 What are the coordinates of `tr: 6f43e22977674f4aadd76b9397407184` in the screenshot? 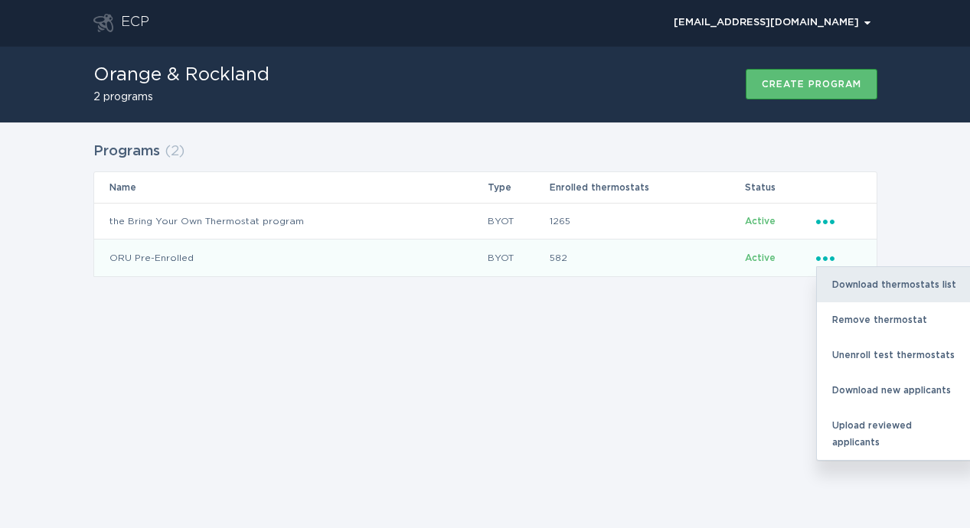 It's located at (486, 258).